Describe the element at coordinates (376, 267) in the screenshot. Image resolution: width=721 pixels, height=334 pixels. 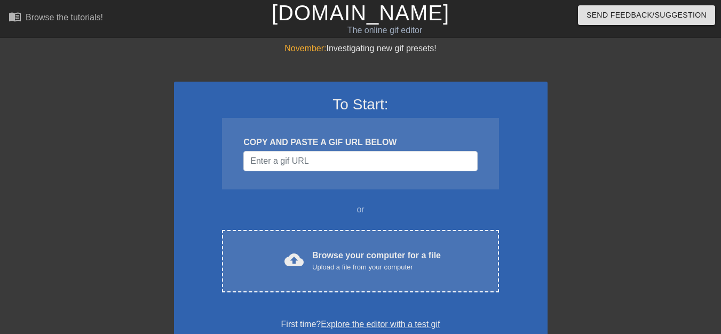
I see `div: Upload a file from your computer` at that location.